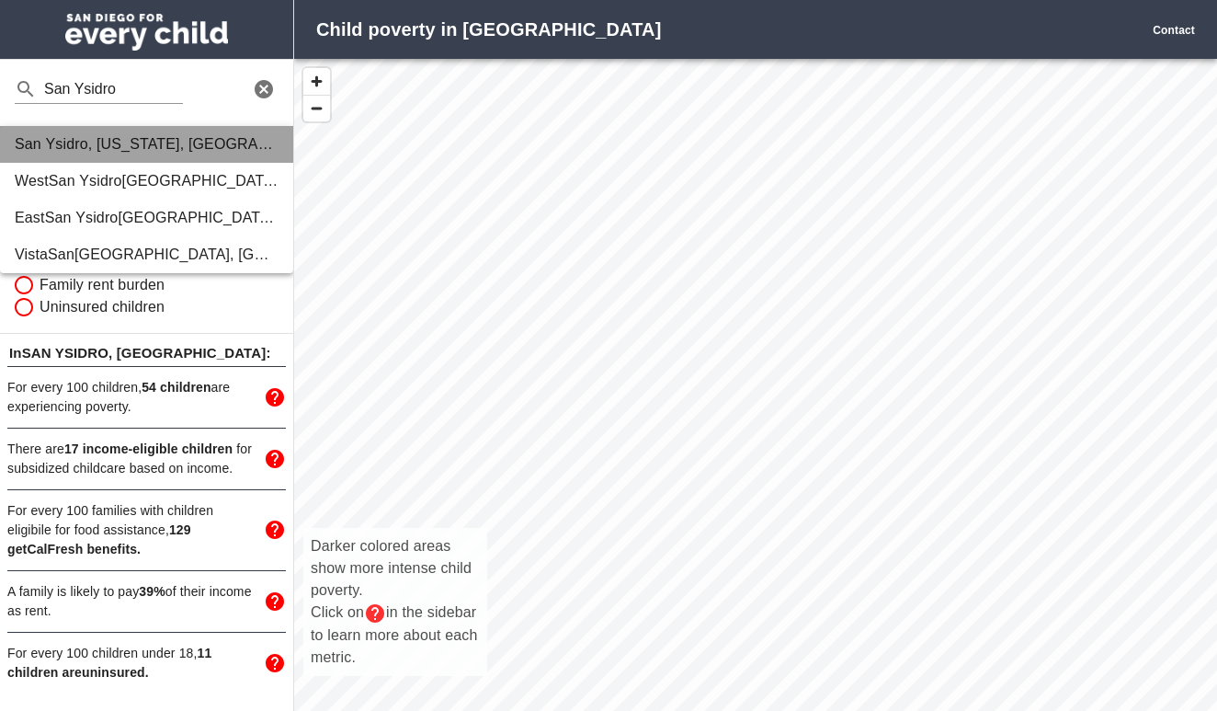 This screenshot has width=1217, height=711. What do you see at coordinates (146, 663) in the screenshot?
I see `div: For every 100 children under 18,11 children areuninsured.` at bounding box center [146, 663].